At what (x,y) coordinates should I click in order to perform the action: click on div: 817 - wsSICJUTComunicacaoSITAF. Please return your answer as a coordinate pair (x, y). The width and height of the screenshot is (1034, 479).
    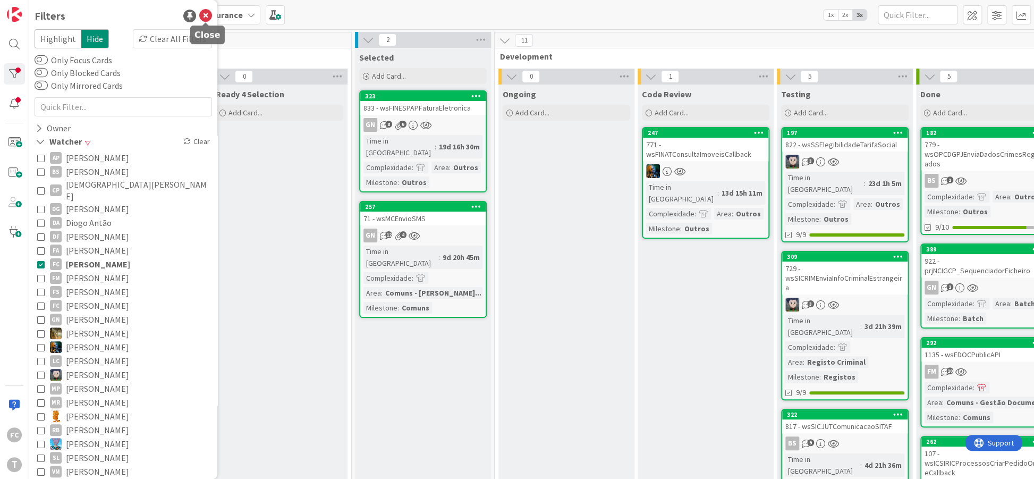
    Looking at the image, I should click on (845, 426).